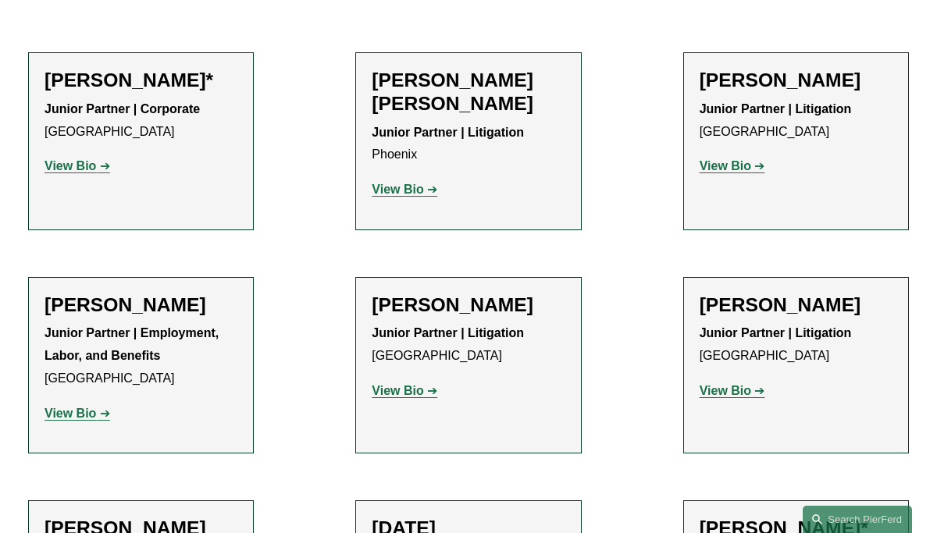  What do you see at coordinates (133, 344) in the screenshot?
I see `strong: Junior Partner | Employment, Labor, and Benefits` at bounding box center [133, 344].